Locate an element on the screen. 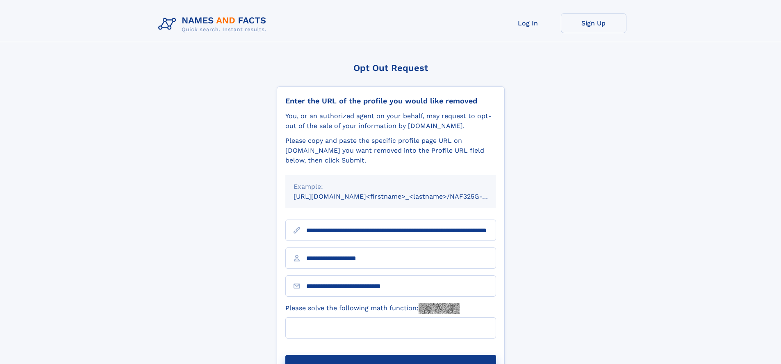  img: Logo Names and Facts is located at coordinates (214, 24).